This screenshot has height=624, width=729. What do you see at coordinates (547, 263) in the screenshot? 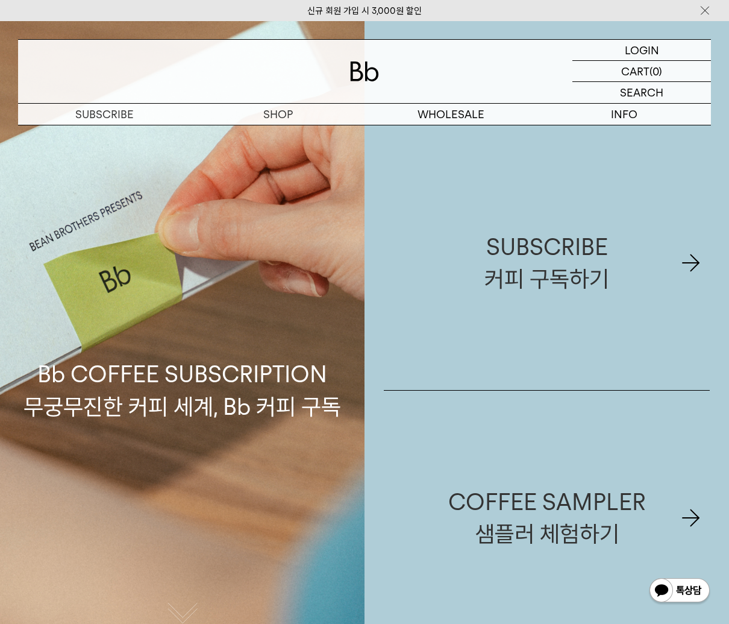
I see `div: SUBSCRIBE 커피 구독하기` at bounding box center [547, 263].